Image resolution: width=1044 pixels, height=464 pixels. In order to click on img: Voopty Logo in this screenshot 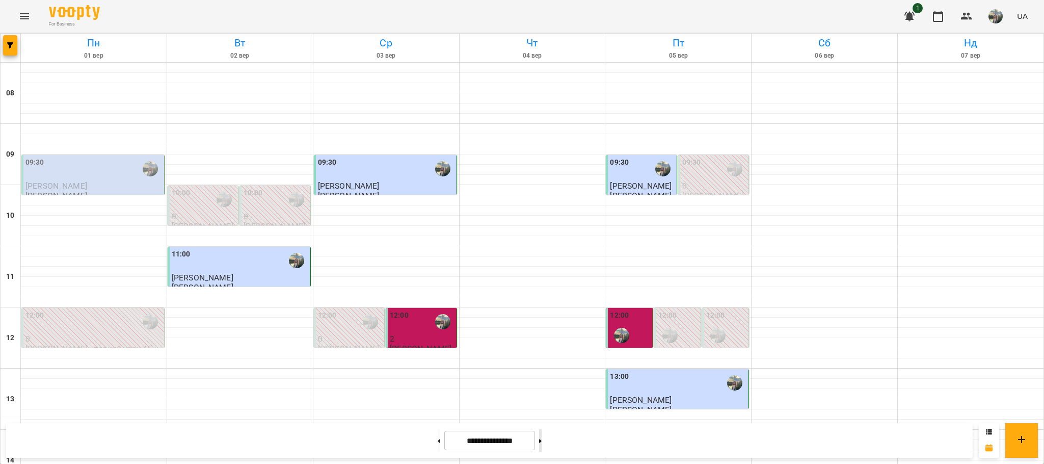, I will do `click(74, 12)`.